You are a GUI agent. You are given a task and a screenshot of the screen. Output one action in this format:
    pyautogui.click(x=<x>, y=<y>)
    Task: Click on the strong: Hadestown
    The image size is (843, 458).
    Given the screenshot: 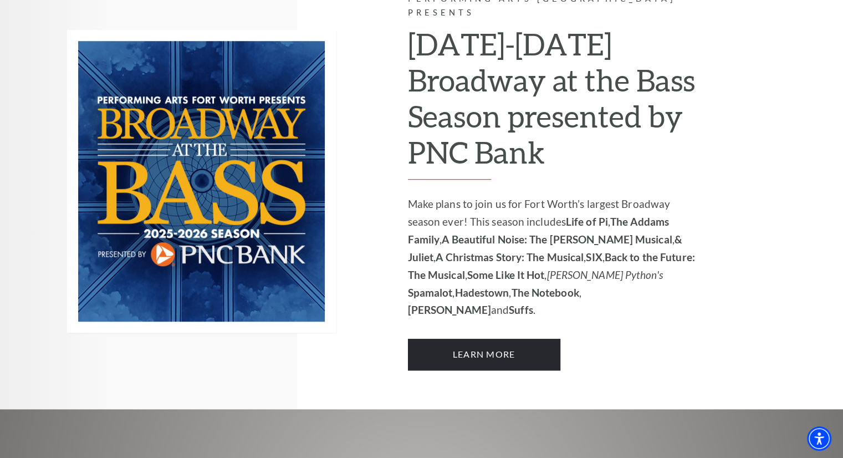 What is the action you would take?
    pyautogui.click(x=482, y=292)
    